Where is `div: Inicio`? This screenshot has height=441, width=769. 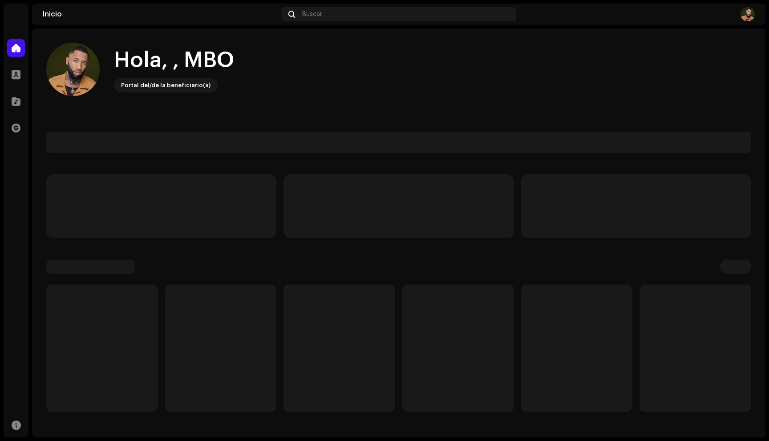 div: Inicio is located at coordinates (160, 14).